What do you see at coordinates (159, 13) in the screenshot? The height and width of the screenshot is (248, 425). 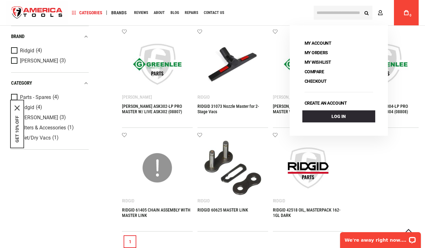 I see `a: About` at bounding box center [159, 13].